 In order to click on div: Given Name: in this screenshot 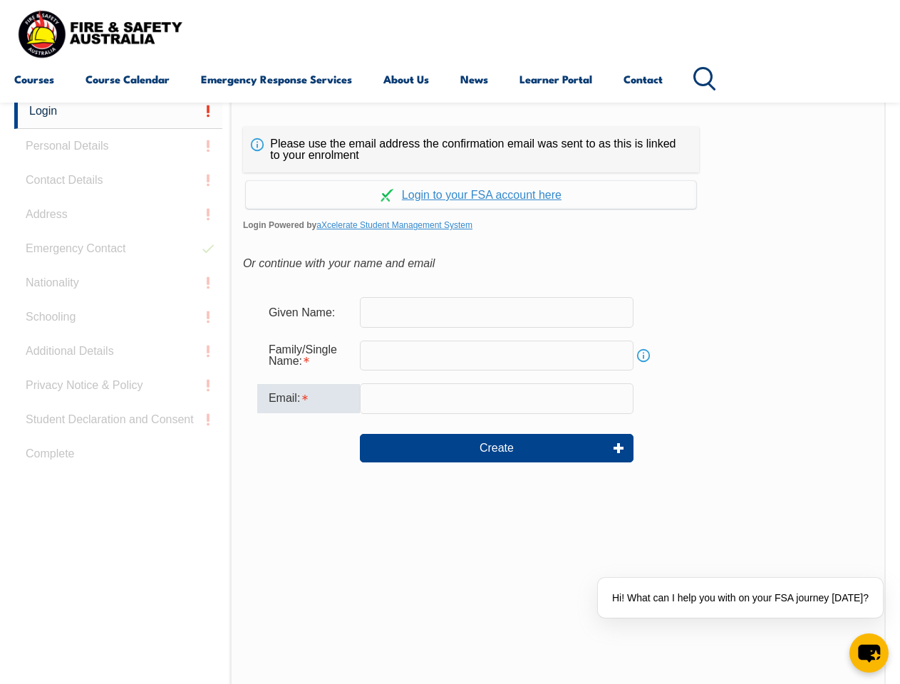, I will do `click(309, 312)`.